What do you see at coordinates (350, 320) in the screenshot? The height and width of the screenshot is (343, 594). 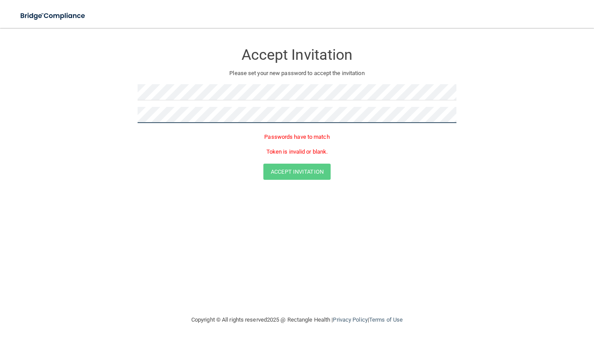 I see `a: Privacy Policy` at bounding box center [350, 320].